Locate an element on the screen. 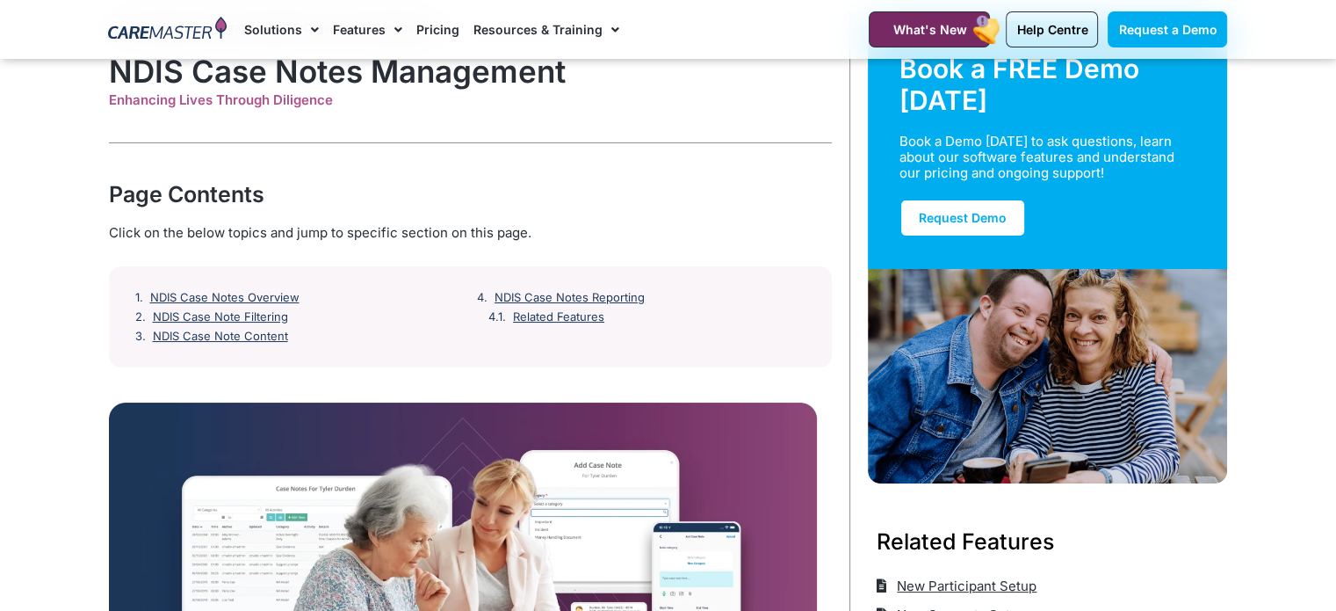 The height and width of the screenshot is (611, 1336). div: Enhancing Lives Through Diligence is located at coordinates (470, 100).